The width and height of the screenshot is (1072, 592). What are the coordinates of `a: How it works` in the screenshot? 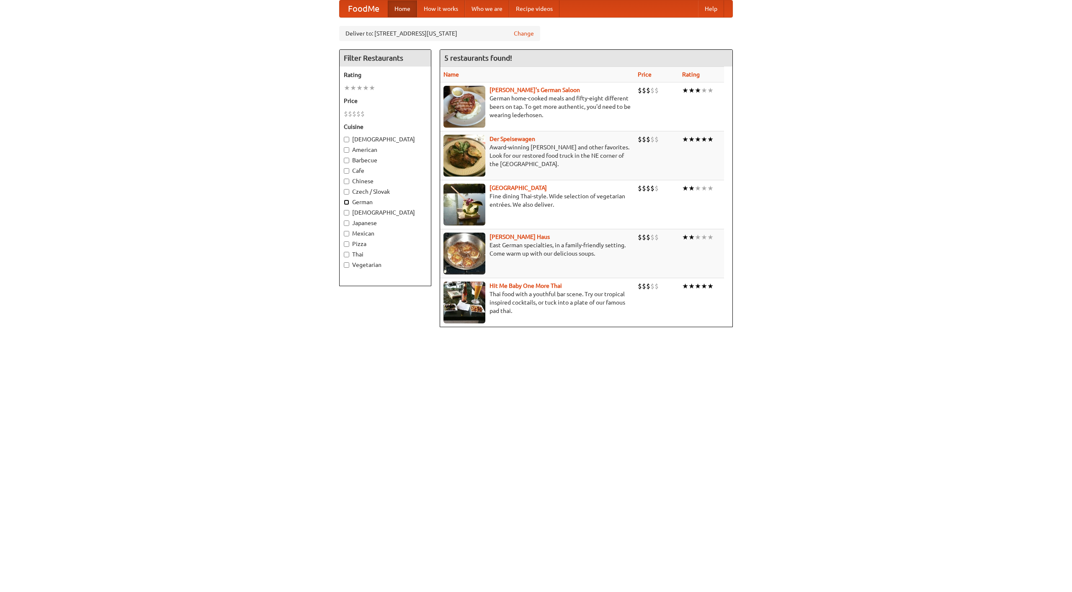 It's located at (441, 9).